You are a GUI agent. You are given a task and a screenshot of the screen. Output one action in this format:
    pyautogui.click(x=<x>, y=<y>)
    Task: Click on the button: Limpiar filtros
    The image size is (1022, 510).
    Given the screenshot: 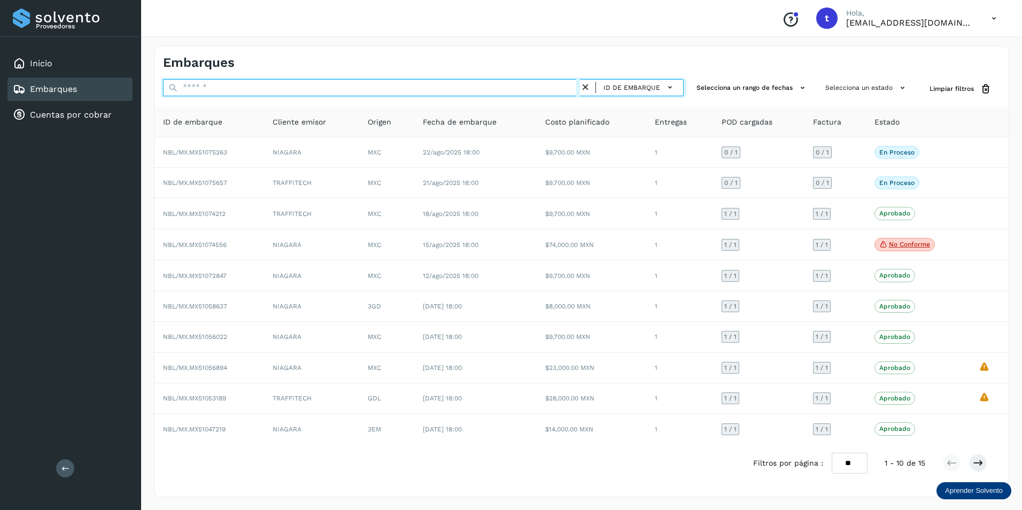 What is the action you would take?
    pyautogui.click(x=961, y=89)
    